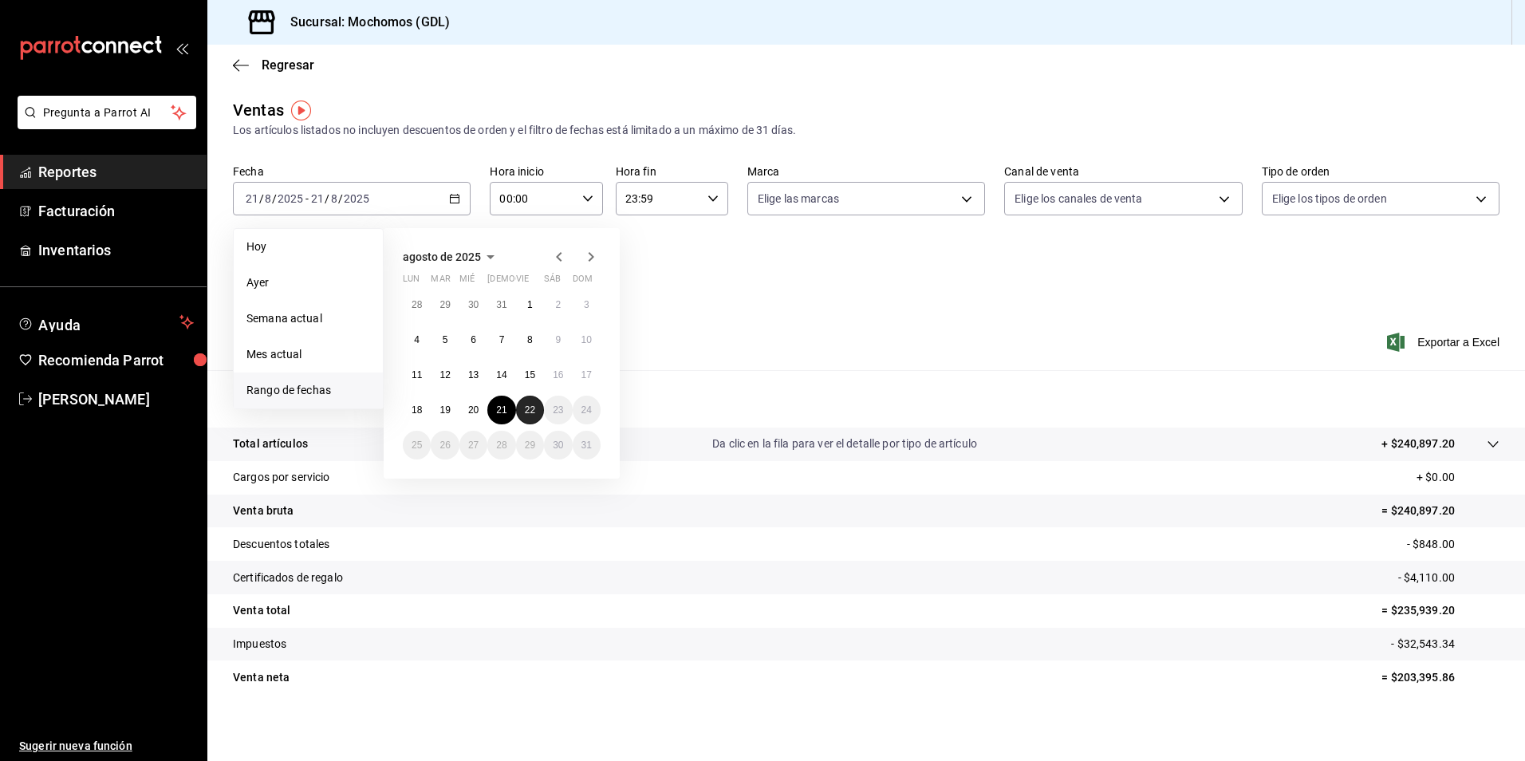 This screenshot has width=1525, height=761. What do you see at coordinates (530, 375) in the screenshot?
I see `abbr: 15 de agosto de 2025` at bounding box center [530, 375].